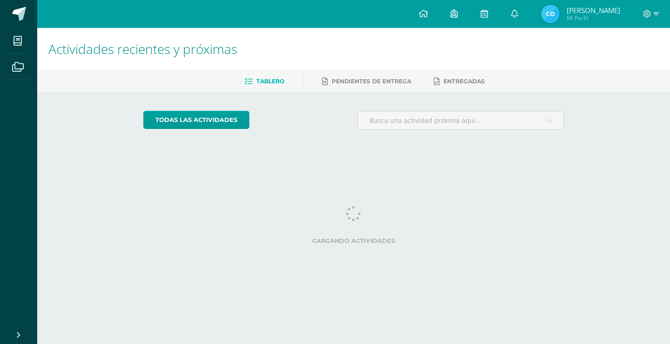 The height and width of the screenshot is (344, 670). What do you see at coordinates (366, 81) in the screenshot?
I see `a: Pendientes de entrega` at bounding box center [366, 81].